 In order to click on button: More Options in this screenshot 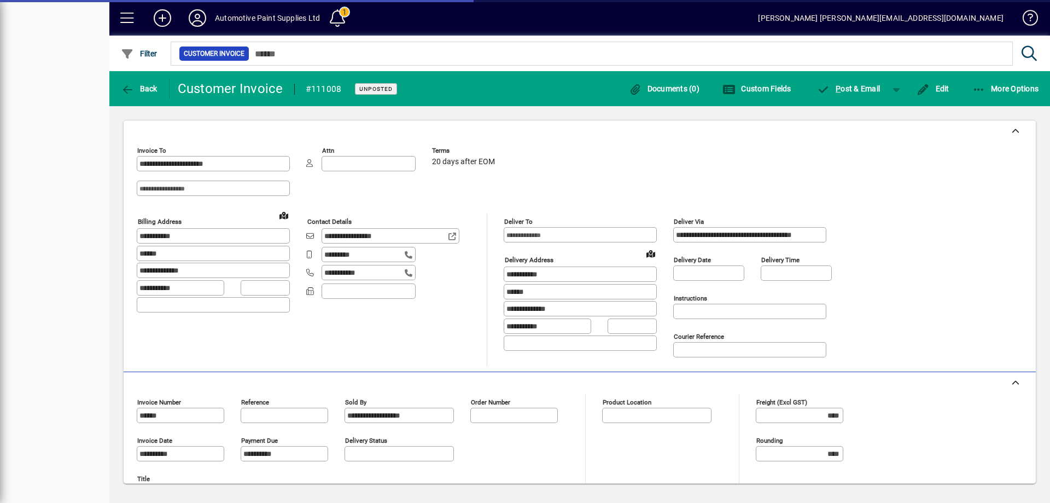, I will do `click(1006, 89)`.